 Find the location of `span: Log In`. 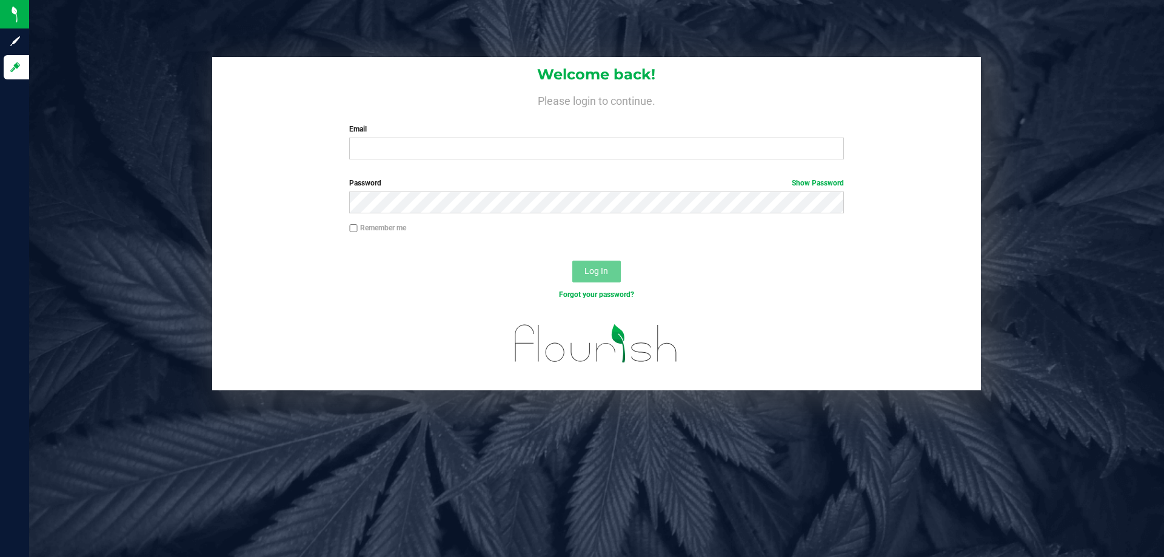

span: Log In is located at coordinates (596, 271).